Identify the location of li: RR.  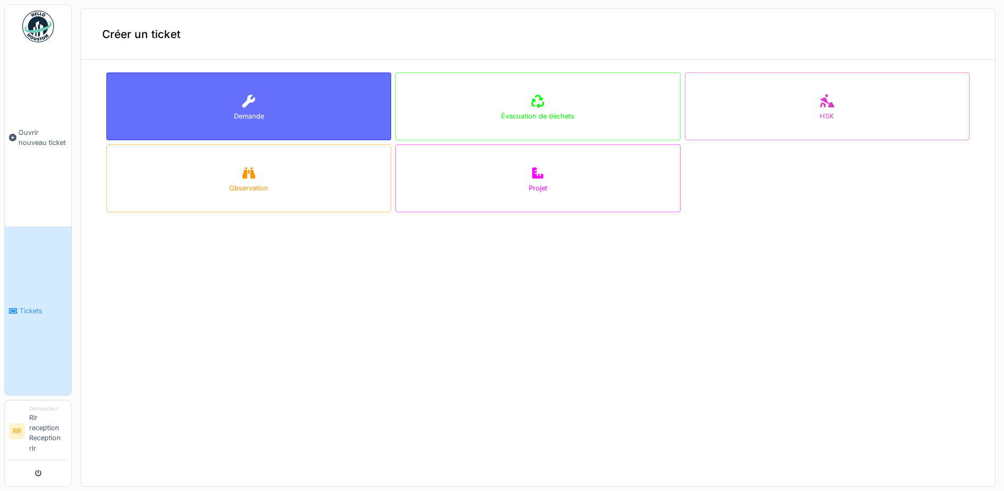
(17, 431).